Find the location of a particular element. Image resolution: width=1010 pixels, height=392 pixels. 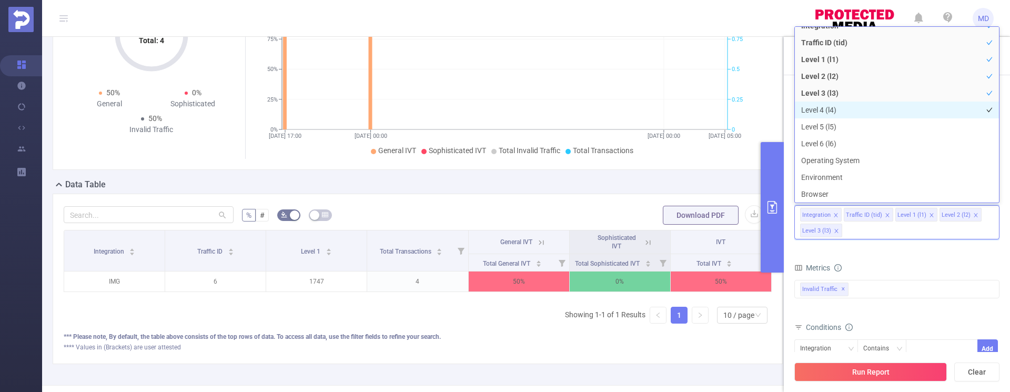

button: Download PDF is located at coordinates (701, 215).